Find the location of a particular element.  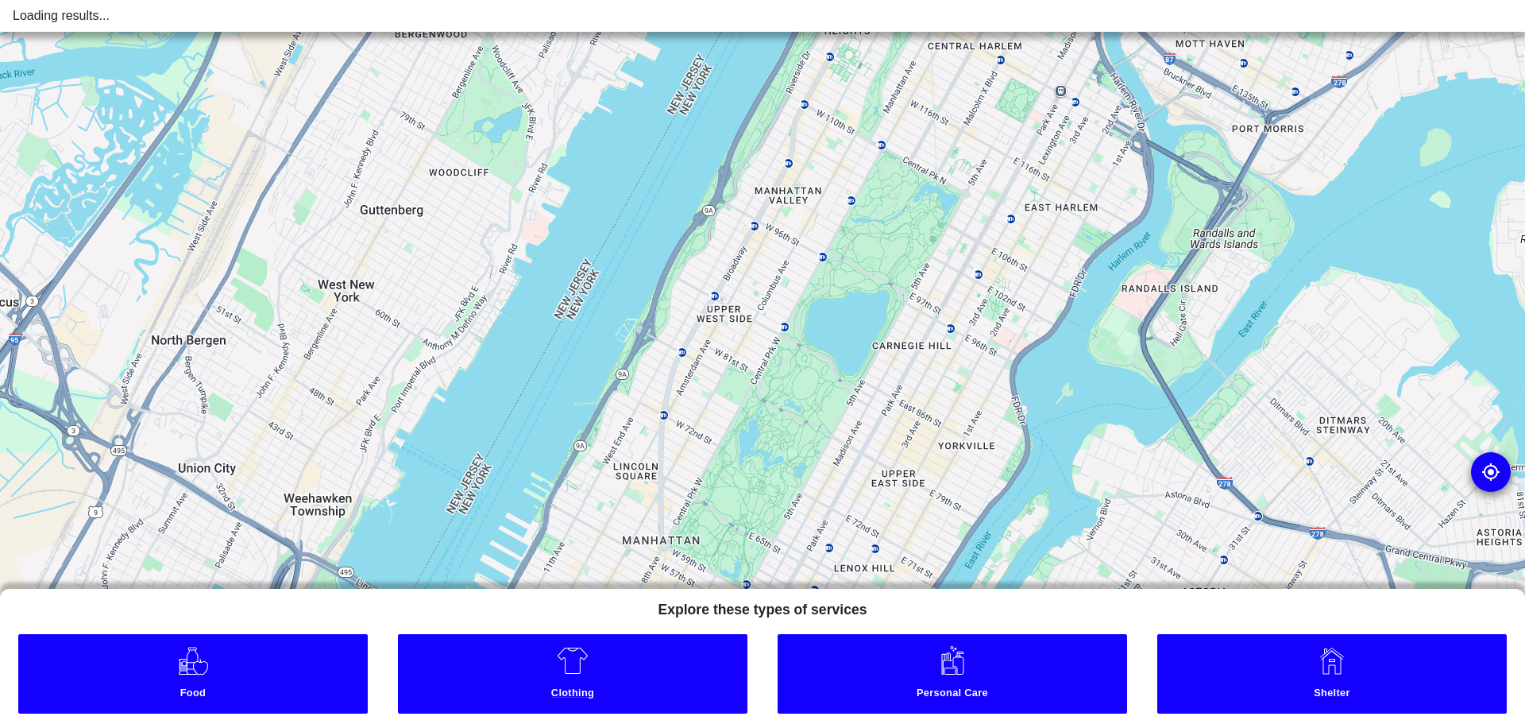

a: Shelter is located at coordinates (1332, 674).